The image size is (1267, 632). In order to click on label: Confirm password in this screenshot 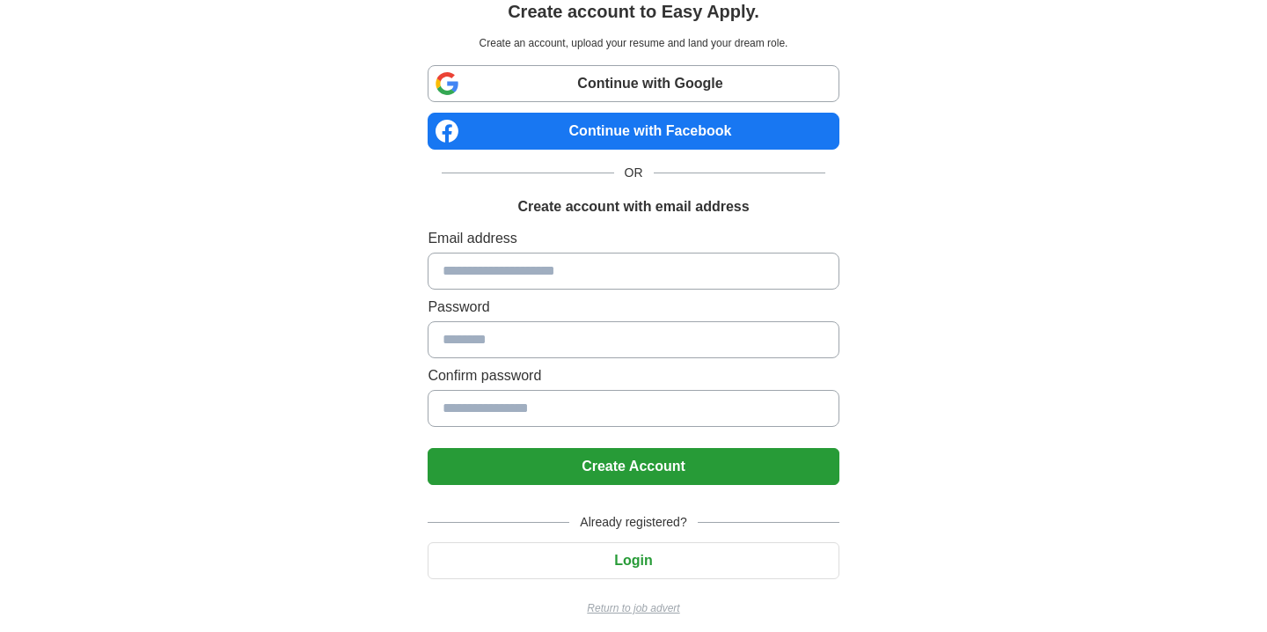, I will do `click(633, 376)`.